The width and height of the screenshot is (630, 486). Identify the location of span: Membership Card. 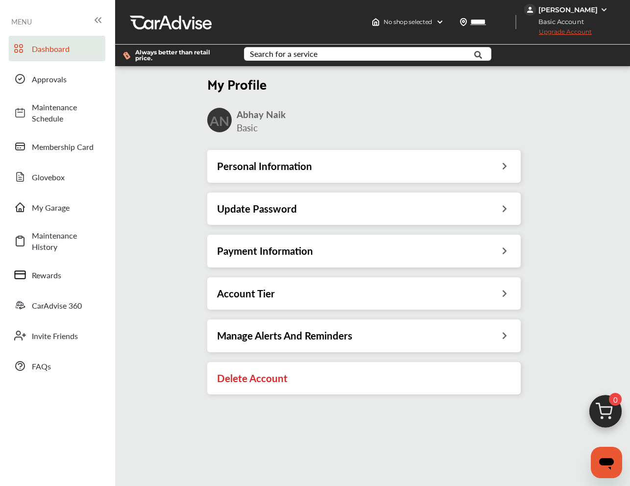
(66, 147).